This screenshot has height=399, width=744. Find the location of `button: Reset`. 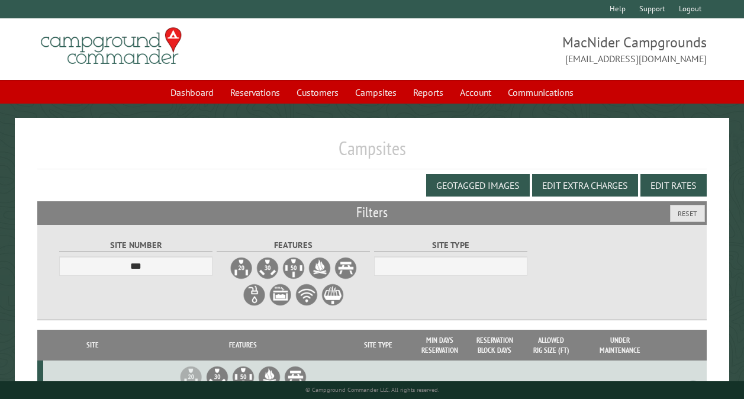

button: Reset is located at coordinates (688, 213).